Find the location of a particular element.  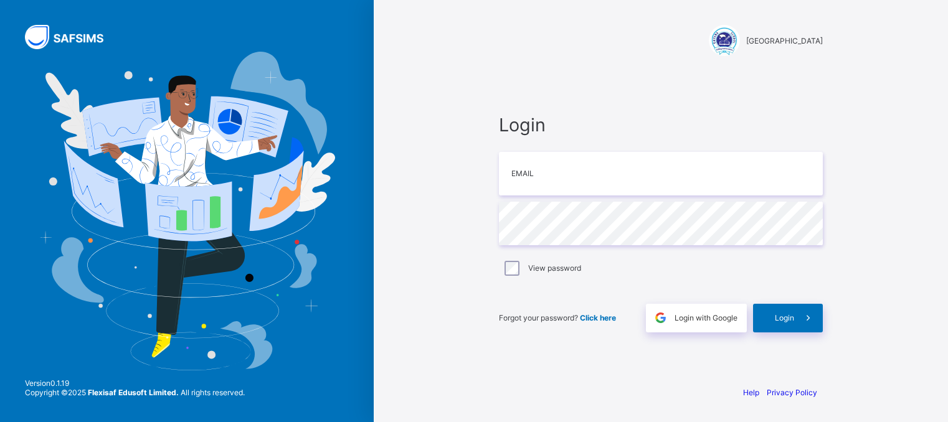

span: Version 0.1.19 is located at coordinates (135, 383).